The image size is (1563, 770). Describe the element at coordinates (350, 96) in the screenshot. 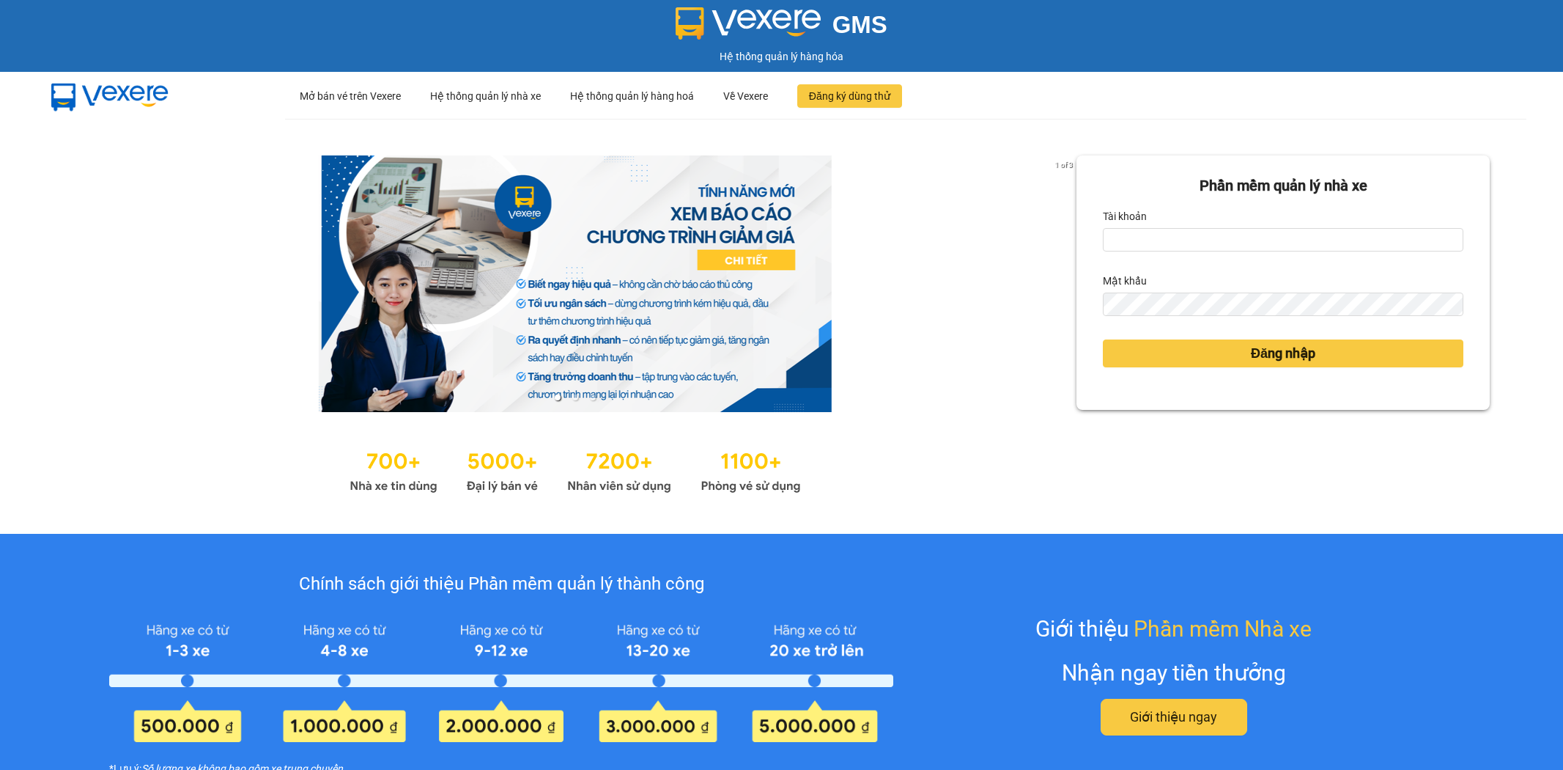

I see `div: Mở bán vé trên Vexere` at that location.